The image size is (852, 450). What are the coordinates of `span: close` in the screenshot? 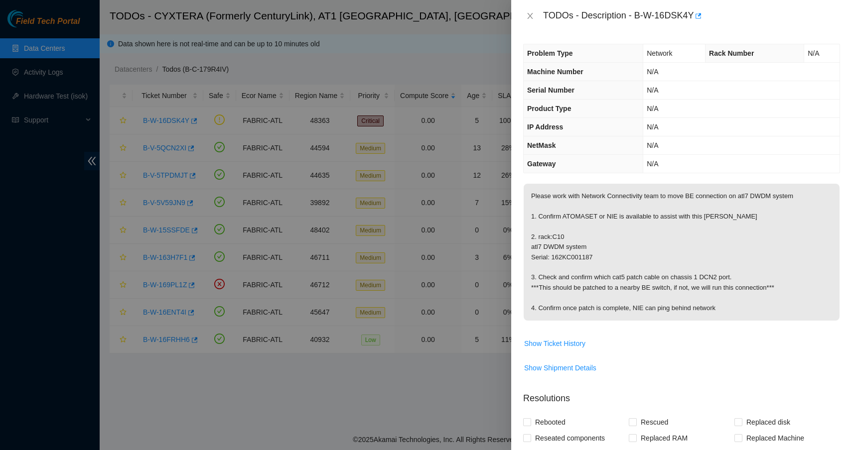 It's located at (530, 16).